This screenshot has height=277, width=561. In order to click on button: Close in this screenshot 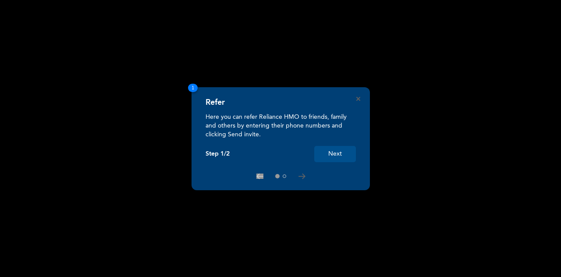, I will do `click(358, 99)`.